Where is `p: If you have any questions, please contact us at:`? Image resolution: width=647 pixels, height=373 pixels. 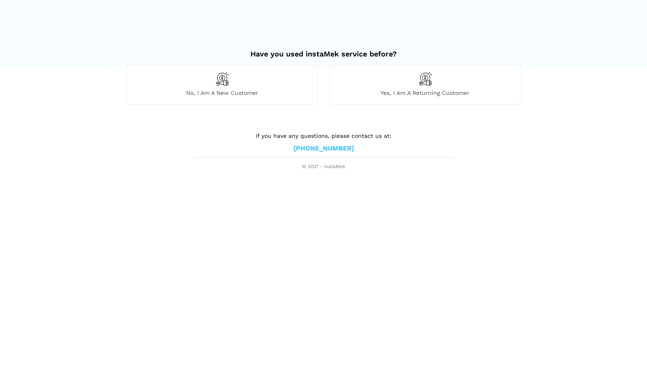 p: If you have any questions, please contact us at: is located at coordinates (324, 136).